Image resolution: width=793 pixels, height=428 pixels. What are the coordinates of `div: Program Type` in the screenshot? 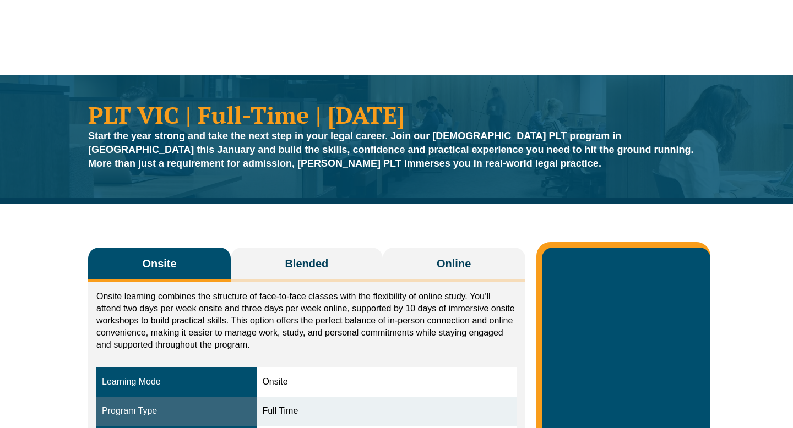 It's located at (176, 411).